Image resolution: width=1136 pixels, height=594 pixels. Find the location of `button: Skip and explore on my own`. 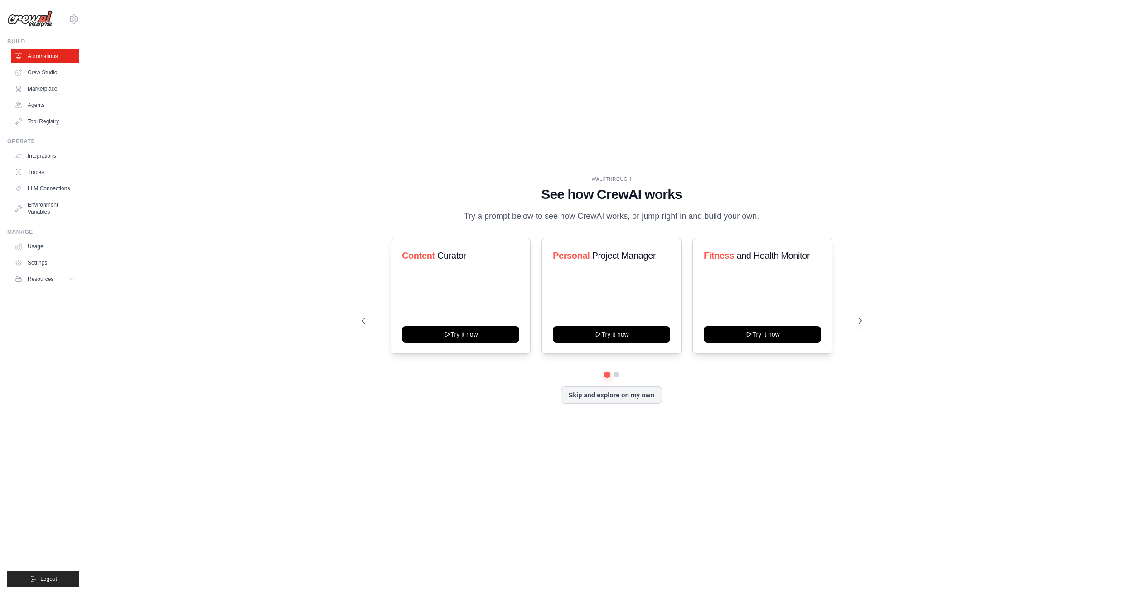

button: Skip and explore on my own is located at coordinates (612, 395).